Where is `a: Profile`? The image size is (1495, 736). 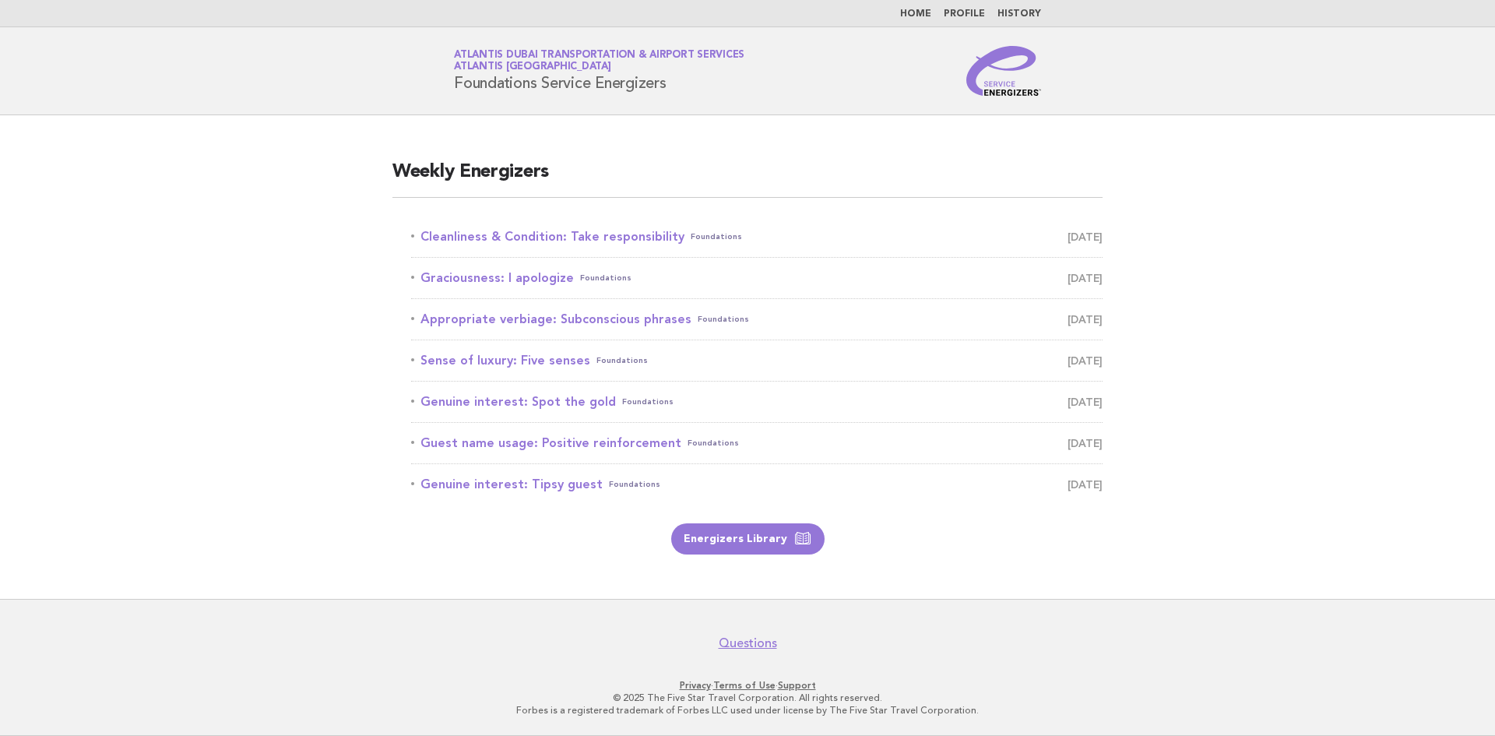
a: Profile is located at coordinates (964, 14).